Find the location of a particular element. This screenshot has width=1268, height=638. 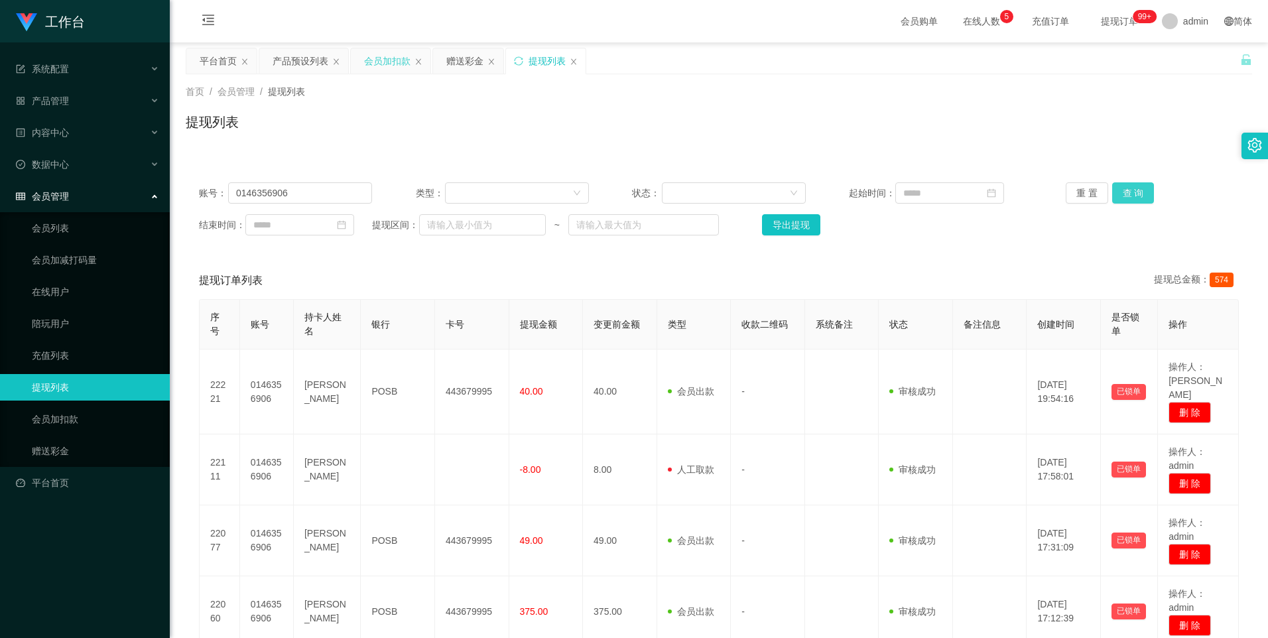

i: 图标: form is located at coordinates (21, 69).